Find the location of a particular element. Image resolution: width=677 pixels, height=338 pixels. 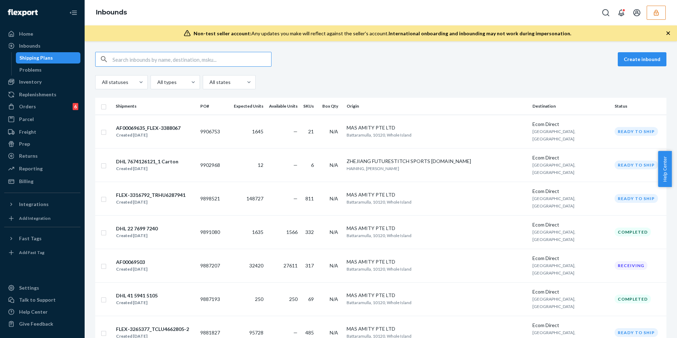

button: Open account menu is located at coordinates (637, 13).